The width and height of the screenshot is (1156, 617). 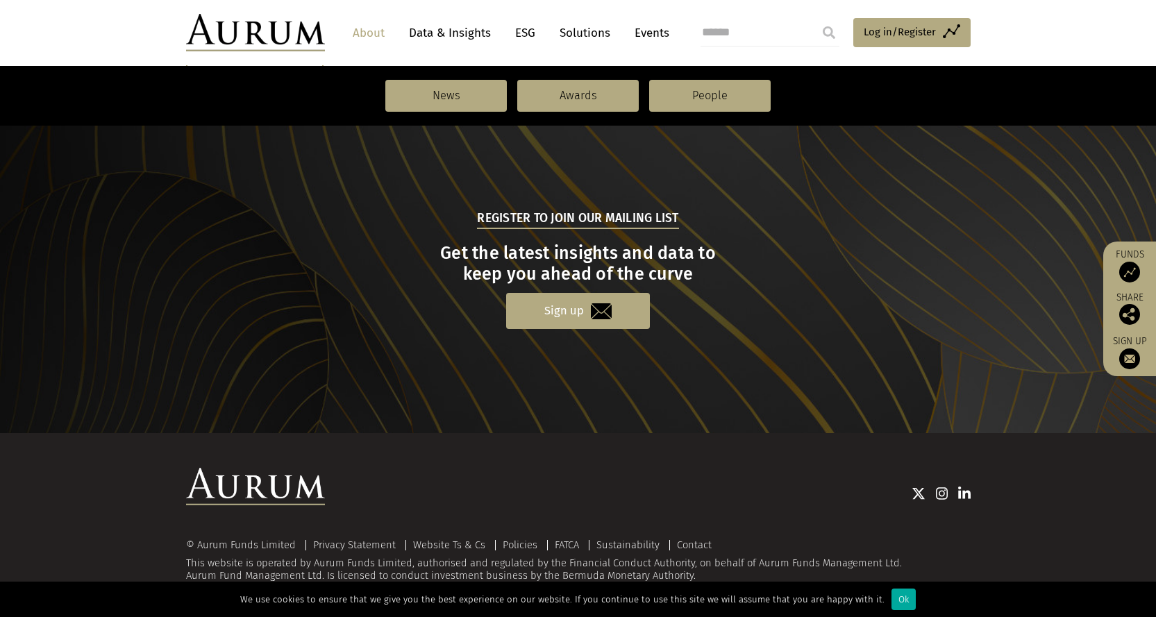 What do you see at coordinates (1129, 272) in the screenshot?
I see `img: Access Funds` at bounding box center [1129, 272].